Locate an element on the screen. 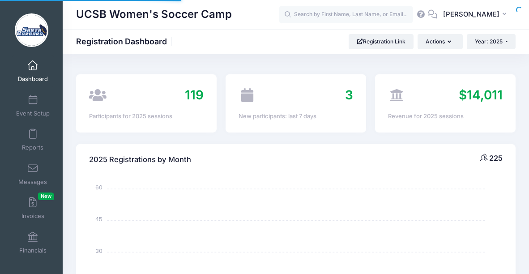 This screenshot has width=529, height=274. span: New is located at coordinates (46, 196).